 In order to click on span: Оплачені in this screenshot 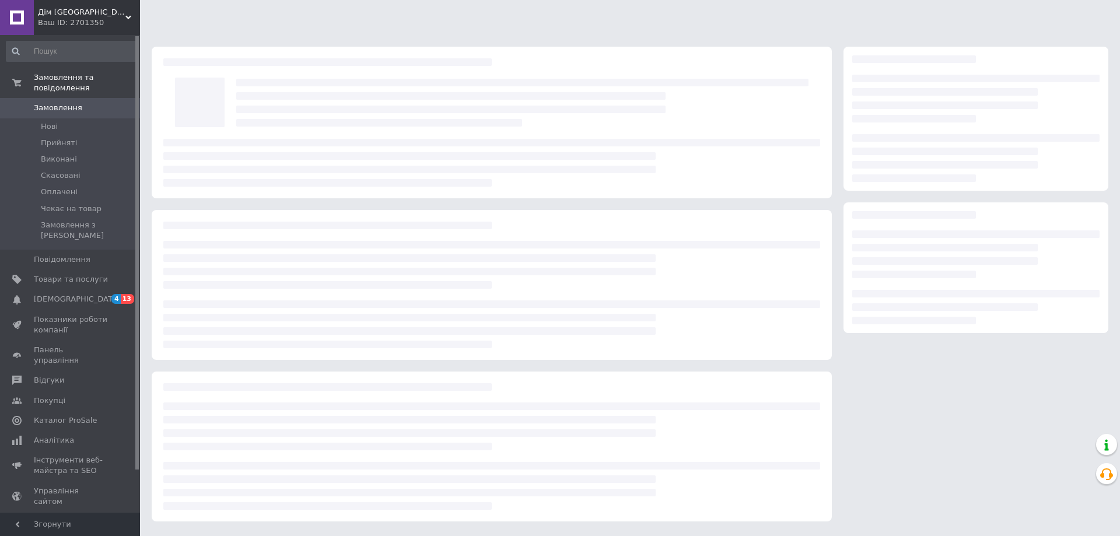, I will do `click(59, 192)`.